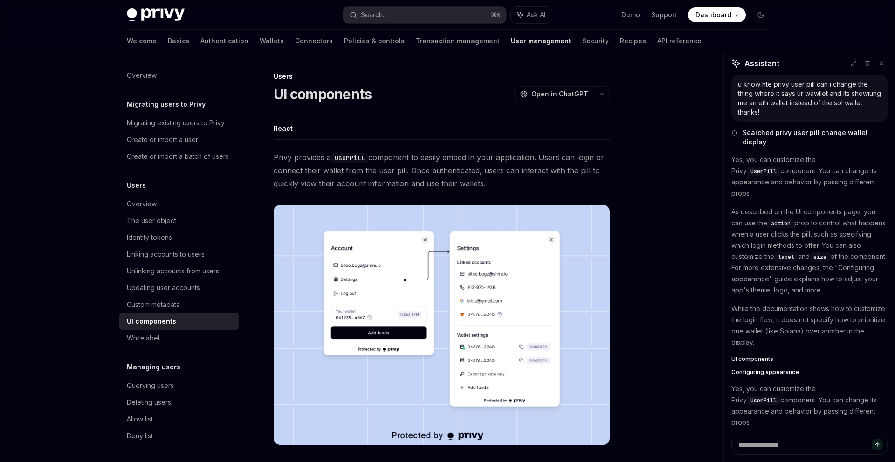 The width and height of the screenshot is (895, 462). What do you see at coordinates (664, 15) in the screenshot?
I see `a: Support` at bounding box center [664, 15].